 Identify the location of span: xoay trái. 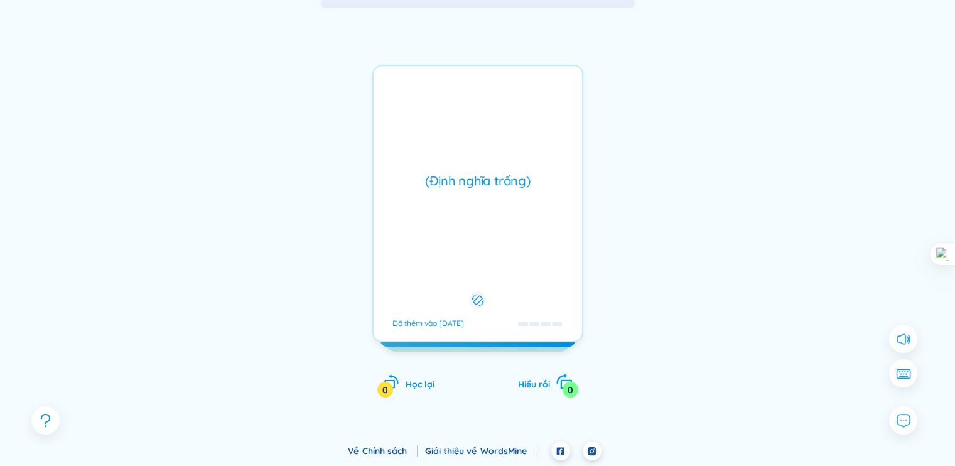
(391, 381).